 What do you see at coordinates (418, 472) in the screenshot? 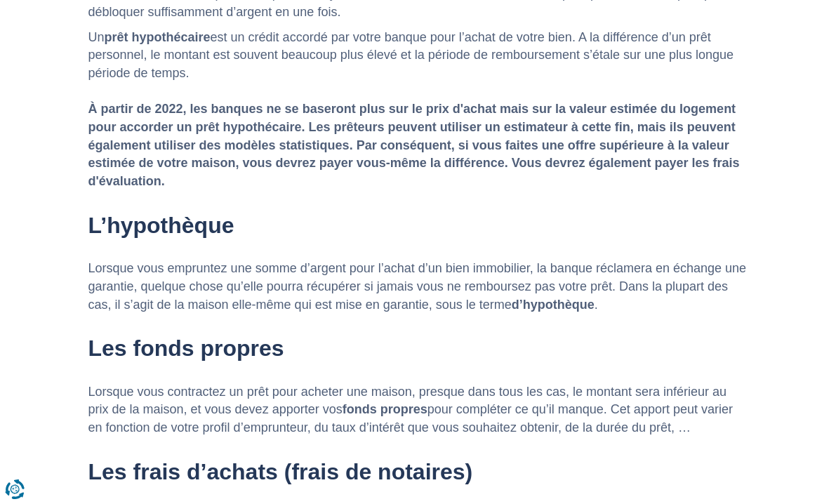
I see `h2: Les frais d’achats (frais de notaires)` at bounding box center [418, 472].